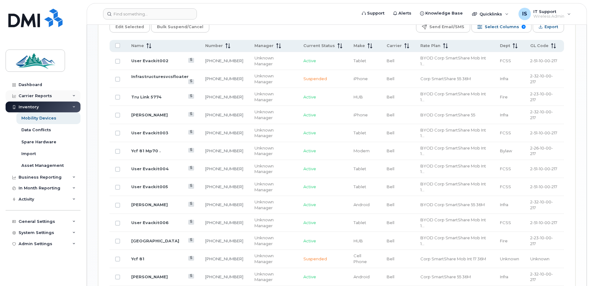  What do you see at coordinates (180, 27) in the screenshot?
I see `button: Bulk Suspend/Cancel` at bounding box center [180, 27].